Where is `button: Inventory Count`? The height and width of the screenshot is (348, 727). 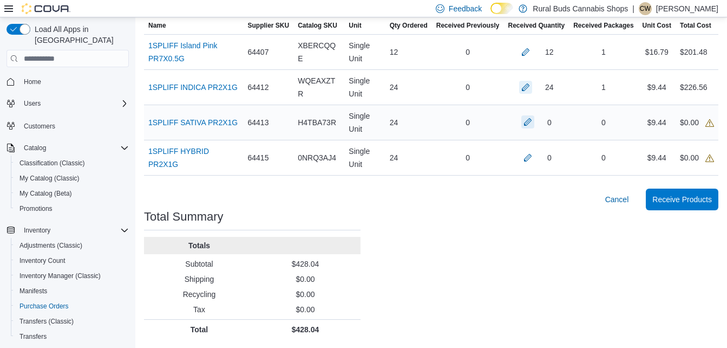
button: Inventory Count is located at coordinates (72, 260).